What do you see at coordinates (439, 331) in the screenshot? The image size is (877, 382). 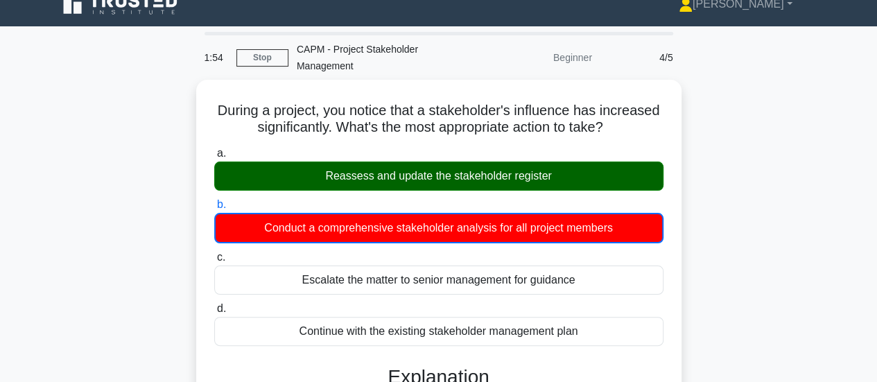 I see `div: Continue with the existing stakeholder management plan` at bounding box center [439, 331].